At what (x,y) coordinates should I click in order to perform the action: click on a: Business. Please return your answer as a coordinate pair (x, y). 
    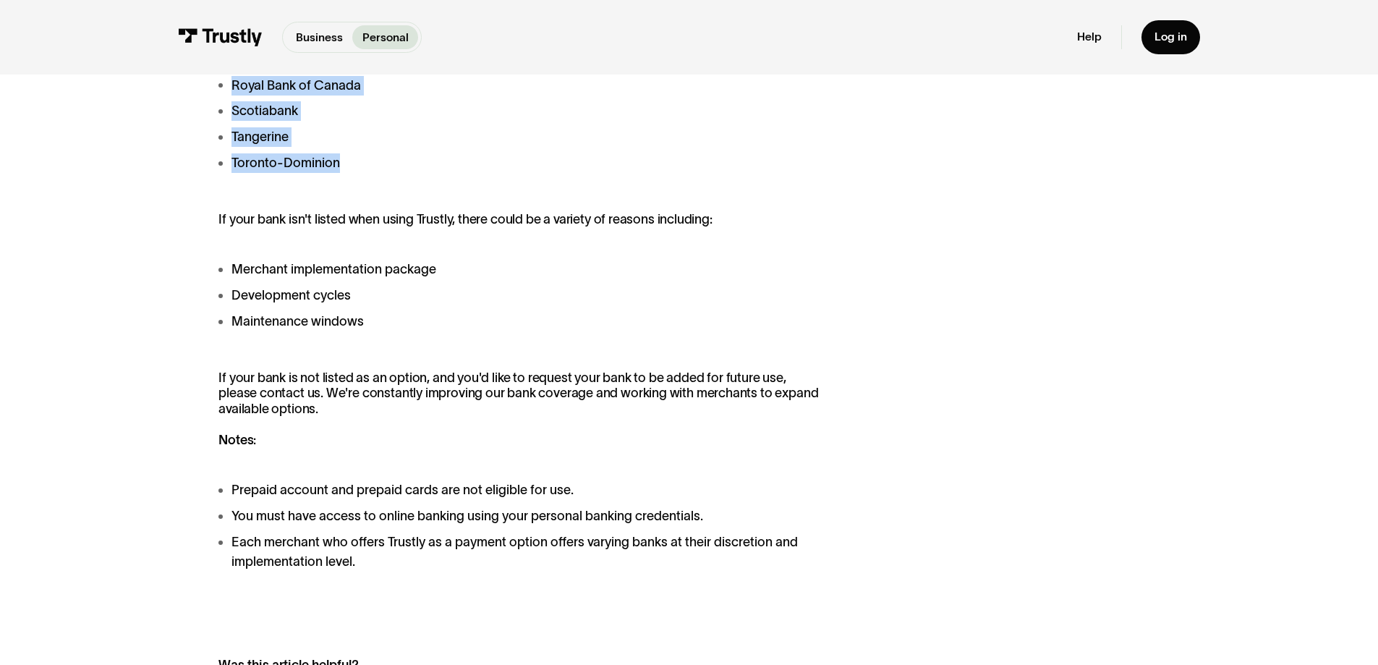
    Looking at the image, I should click on (319, 37).